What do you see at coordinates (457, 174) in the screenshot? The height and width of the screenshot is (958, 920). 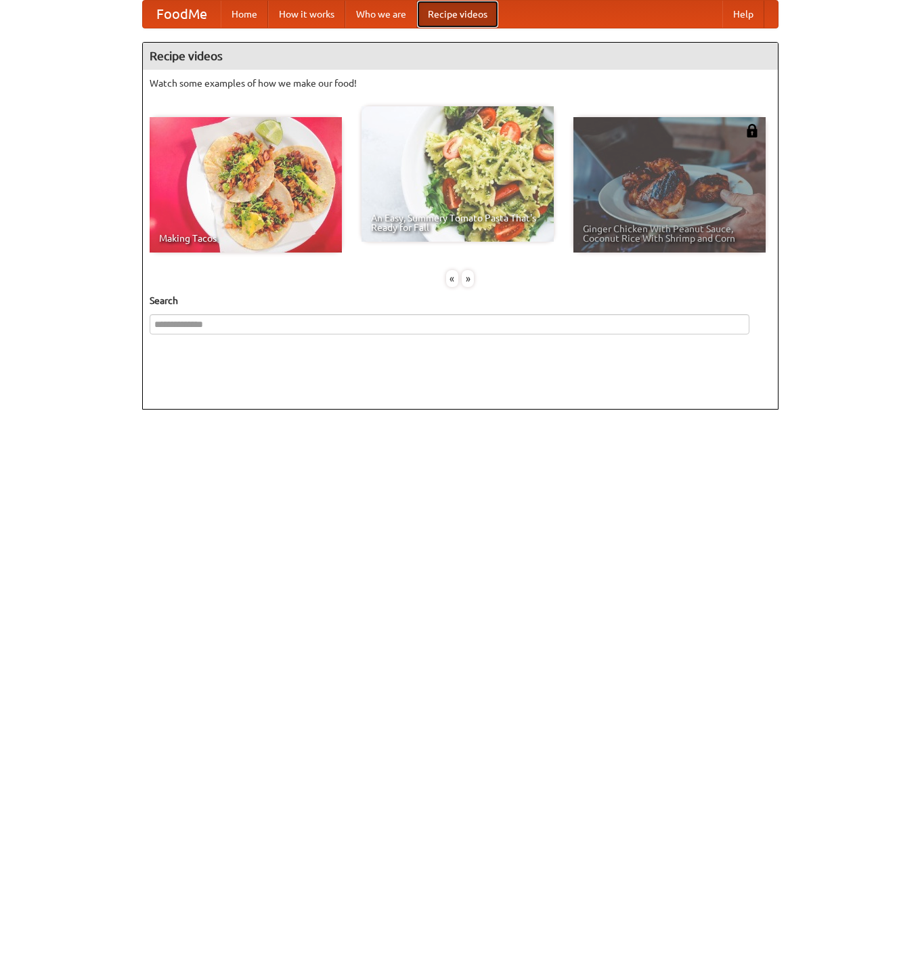 I see `a: An Easy, Summery Tomato Pasta That's Ready for Fall` at bounding box center [457, 174].